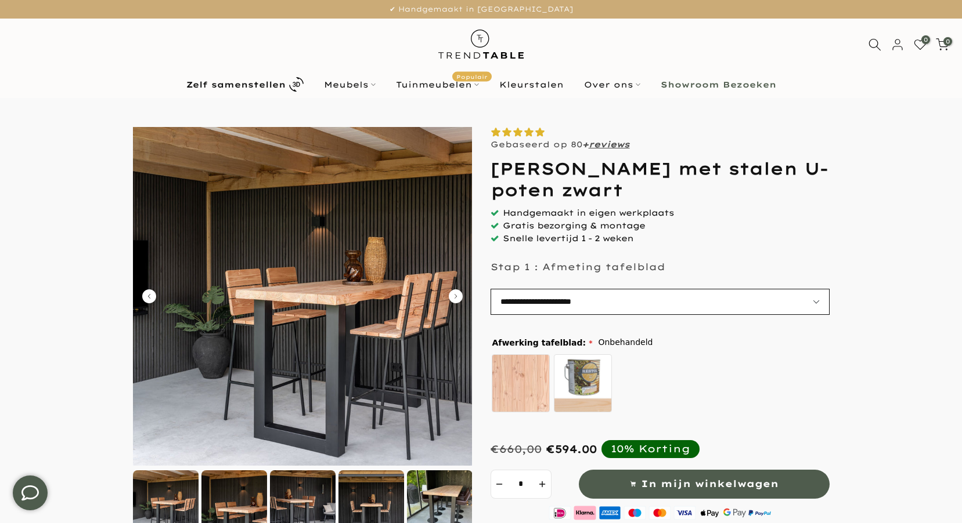 This screenshot has height=523, width=962. Describe the element at coordinates (302, 297) in the screenshot. I see `img: Douglas bartafel met stalen U-poten zwart` at that location.